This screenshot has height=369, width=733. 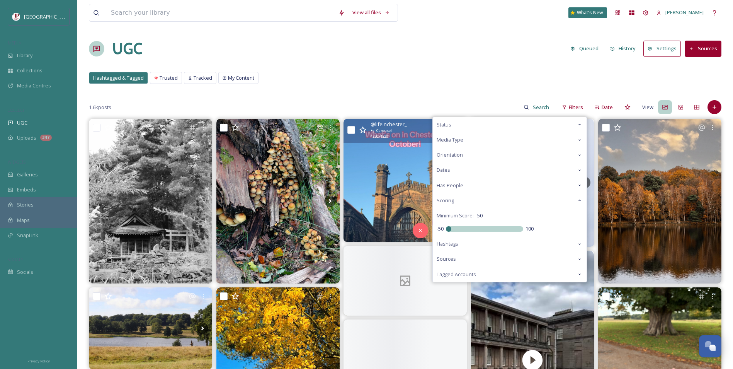 What do you see at coordinates (450, 155) in the screenshot?
I see `span: Orientation` at bounding box center [450, 155].